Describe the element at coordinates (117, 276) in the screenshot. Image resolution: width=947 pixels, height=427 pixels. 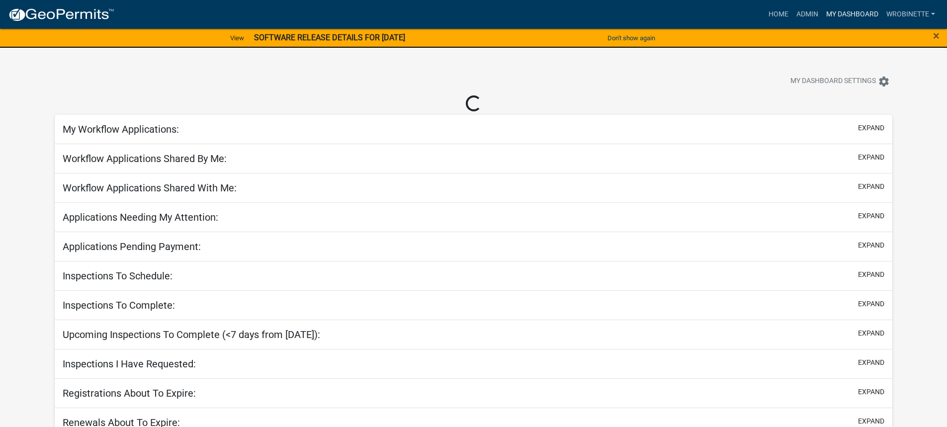
I see `h5: Inspections To Schedule:` at that location.